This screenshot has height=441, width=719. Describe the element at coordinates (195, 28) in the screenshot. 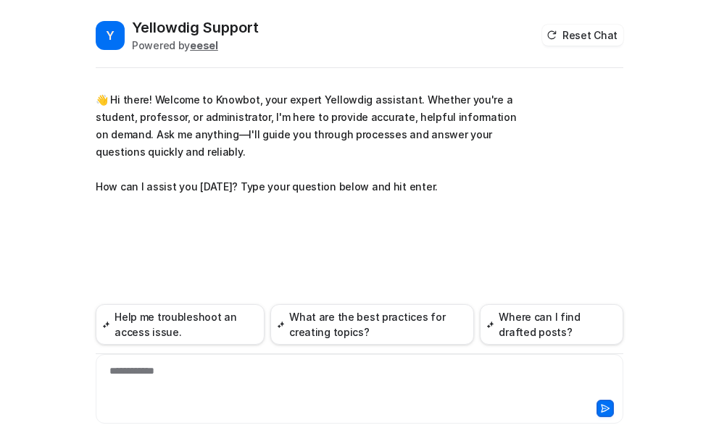

I see `h2: Yellowdig Support` at that location.